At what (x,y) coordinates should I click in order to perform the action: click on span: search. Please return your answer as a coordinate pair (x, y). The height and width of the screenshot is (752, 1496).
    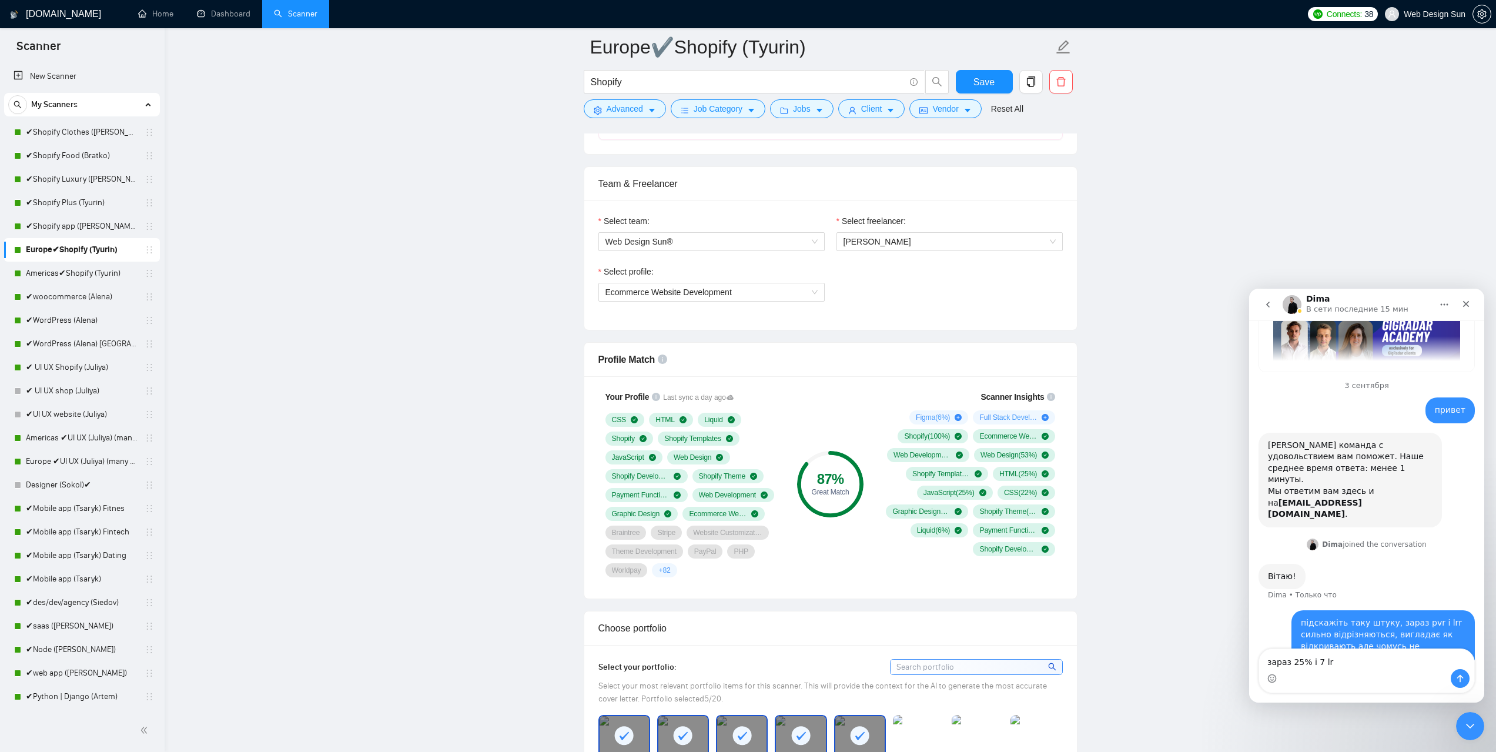
    Looking at the image, I should click on (937, 82).